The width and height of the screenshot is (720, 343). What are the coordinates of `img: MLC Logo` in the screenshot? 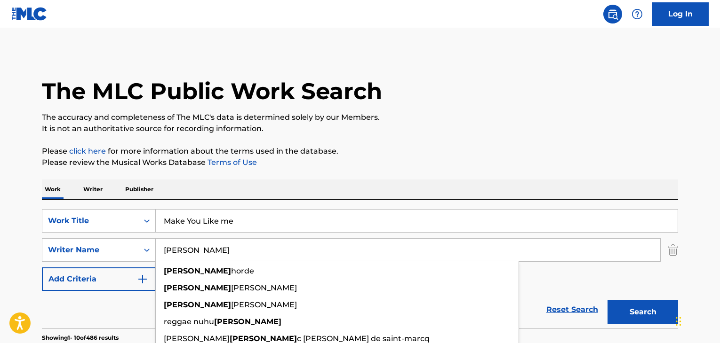 It's located at (29, 14).